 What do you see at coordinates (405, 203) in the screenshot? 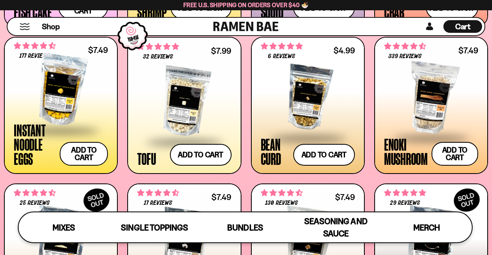
I see `span: 29 reviews` at bounding box center [405, 203].